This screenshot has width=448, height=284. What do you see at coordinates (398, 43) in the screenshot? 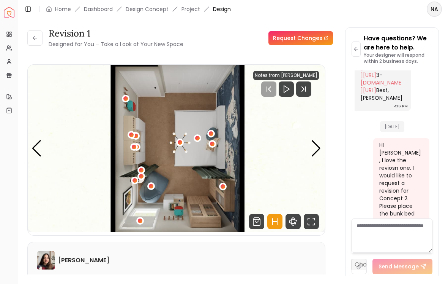
I see `p: Have questions? We are here to help.` at bounding box center [398, 43].